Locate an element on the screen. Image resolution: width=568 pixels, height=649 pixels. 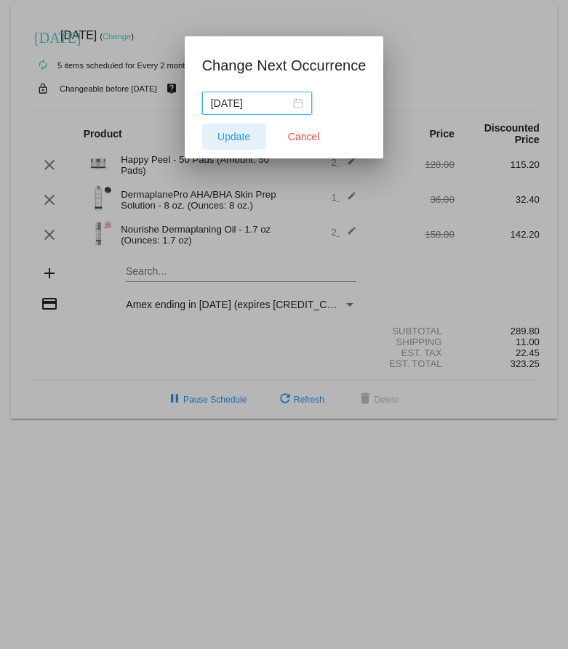
h1: Change Next Occurrence is located at coordinates (284, 65).